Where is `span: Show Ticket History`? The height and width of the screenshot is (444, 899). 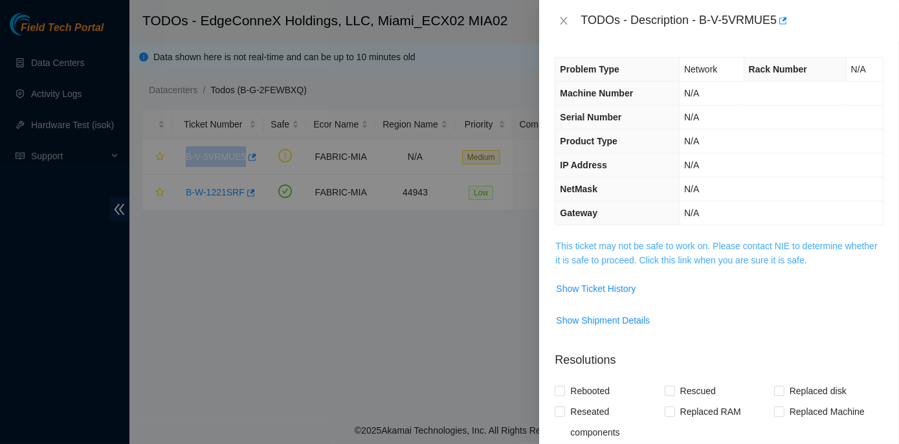 span: Show Ticket History is located at coordinates (595, 289).